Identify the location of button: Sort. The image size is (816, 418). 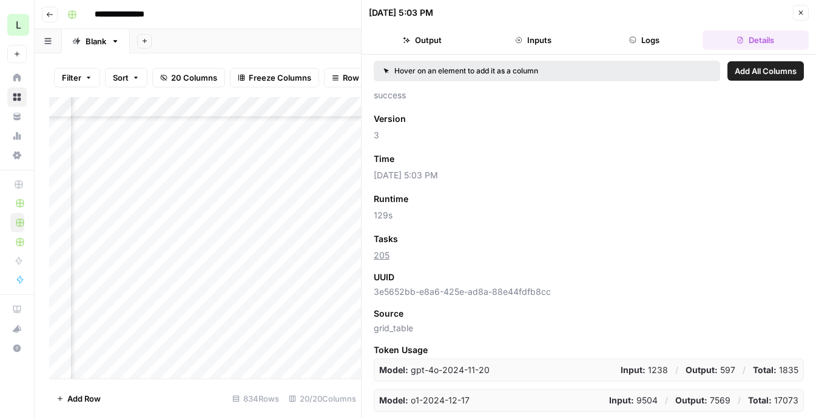
(126, 78).